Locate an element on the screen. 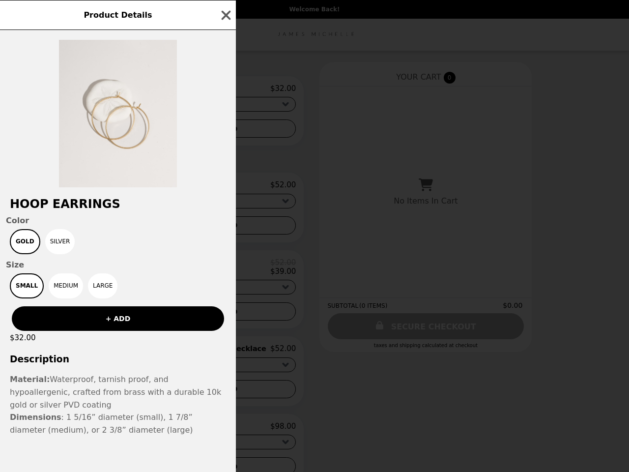 The image size is (629, 472). img: Gold / Small is located at coordinates (118, 114).